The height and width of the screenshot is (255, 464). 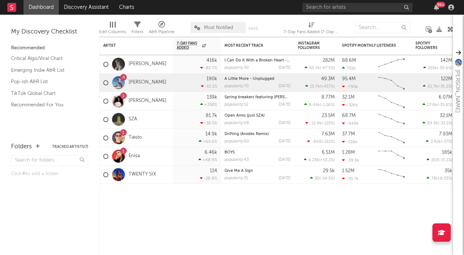 I want to click on div: Spotify Monthly Listeners, so click(x=370, y=46).